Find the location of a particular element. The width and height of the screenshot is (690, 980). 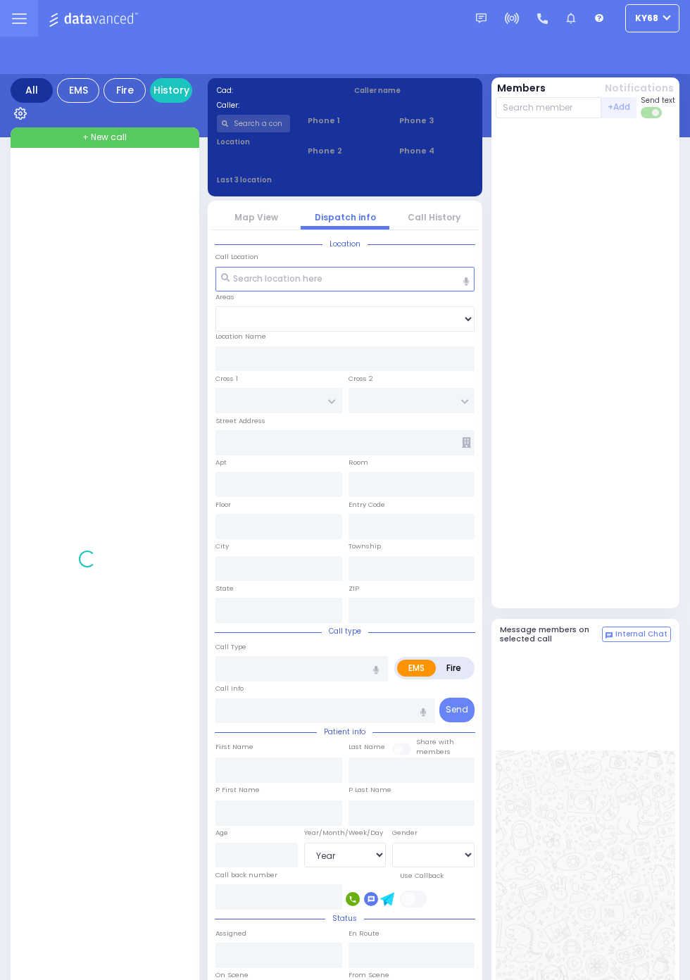

label: City is located at coordinates (222, 546).